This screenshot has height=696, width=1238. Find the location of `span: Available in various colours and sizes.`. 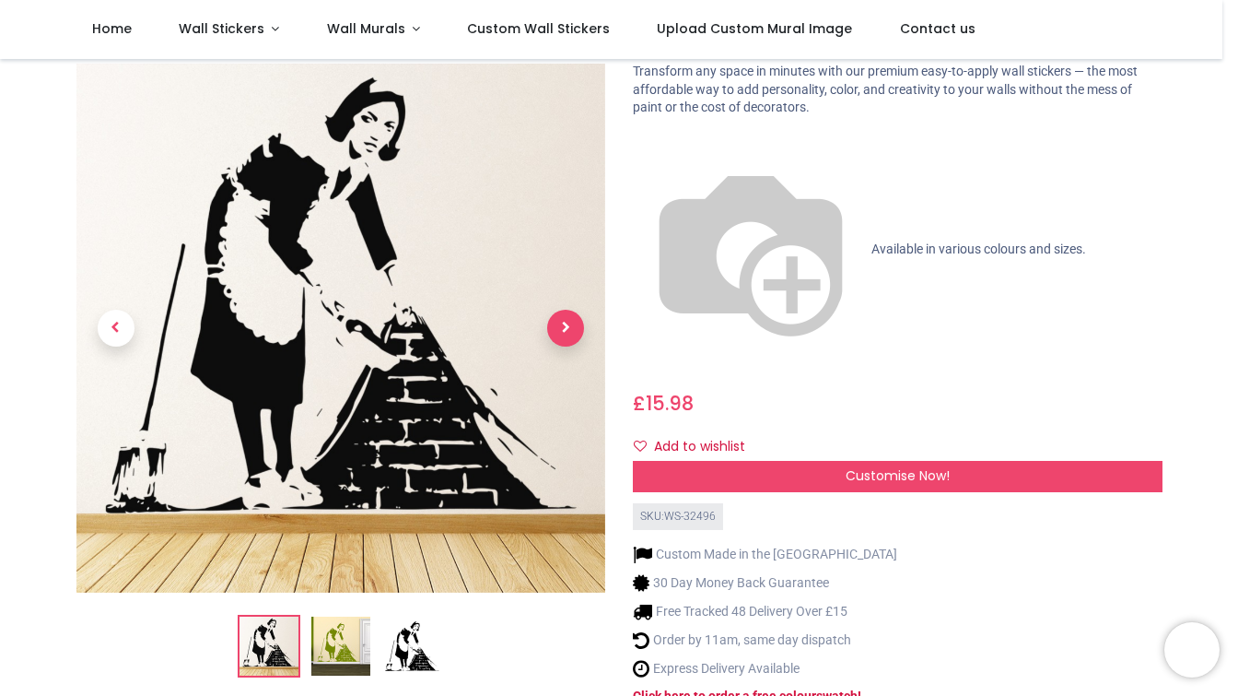

span: Available in various colours and sizes. is located at coordinates (978, 249).